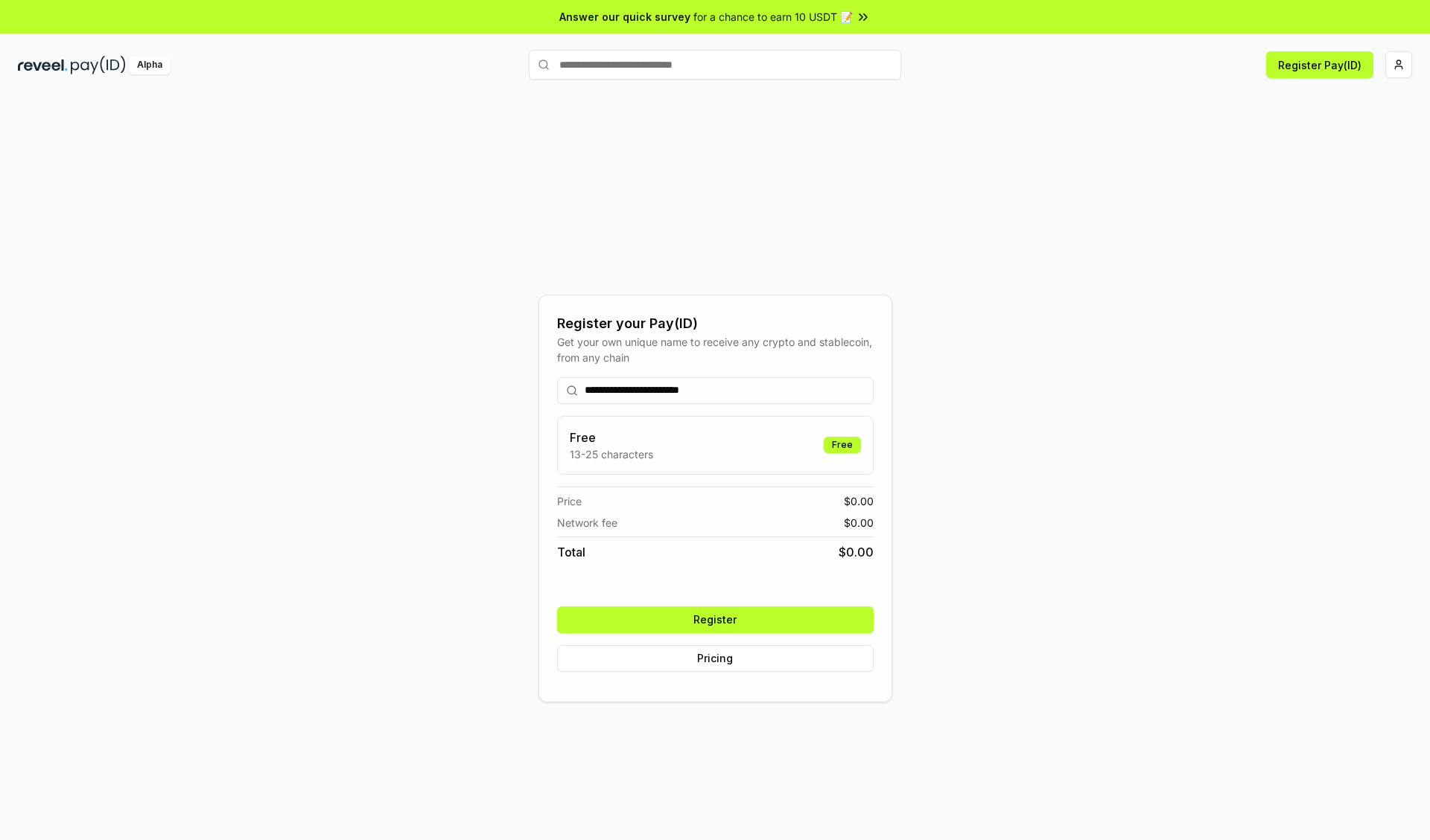 This screenshot has height=840, width=1430. Describe the element at coordinates (571, 552) in the screenshot. I see `span: Total` at that location.